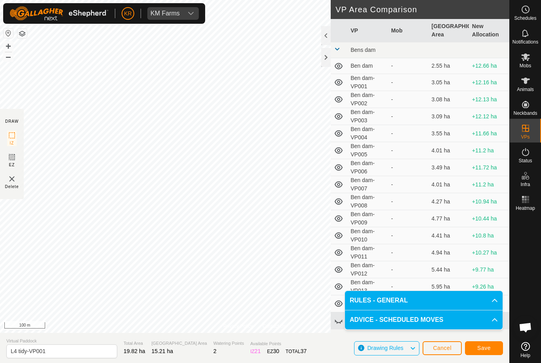  I want to click on span: Notifications, so click(525, 42).